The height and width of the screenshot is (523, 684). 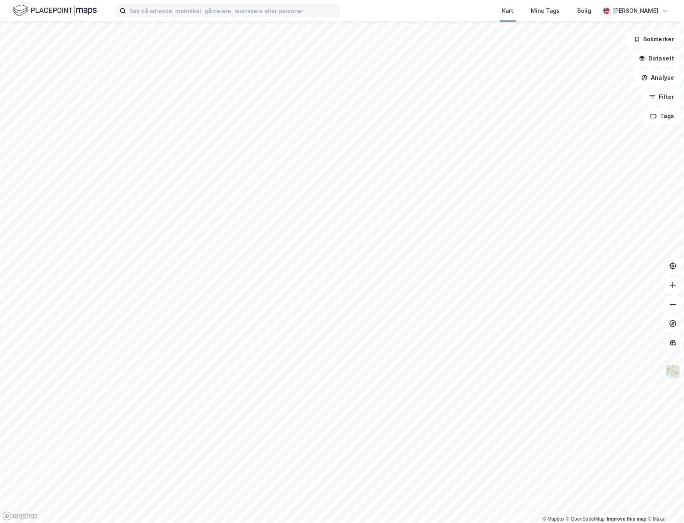 I want to click on button: Tags, so click(x=662, y=116).